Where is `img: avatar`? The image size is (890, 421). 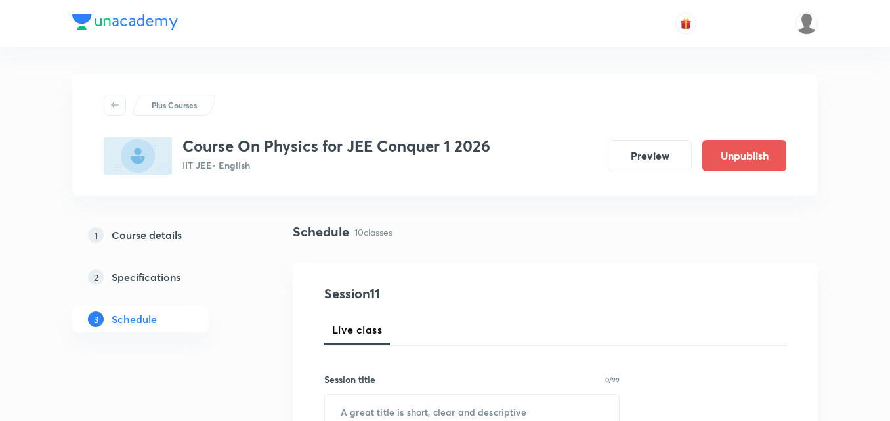
img: avatar is located at coordinates (686, 24).